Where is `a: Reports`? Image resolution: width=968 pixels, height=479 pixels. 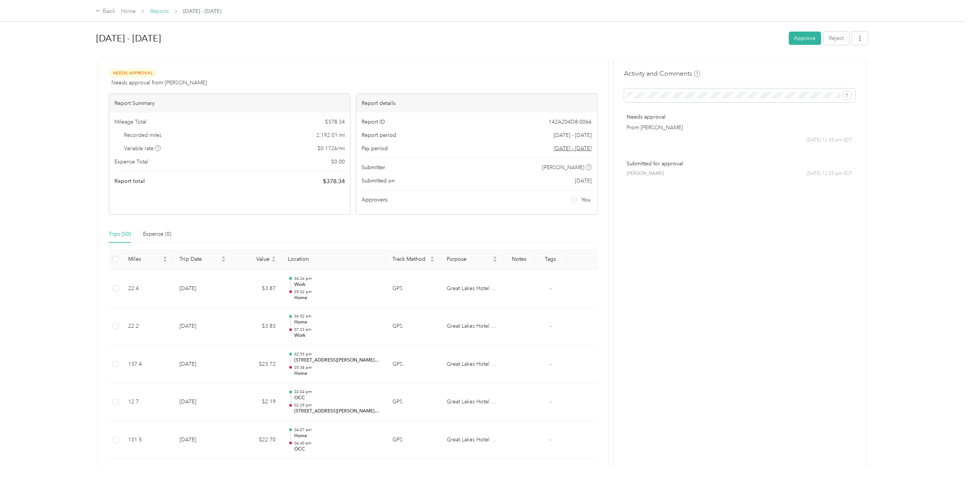
a: Reports is located at coordinates (159, 11).